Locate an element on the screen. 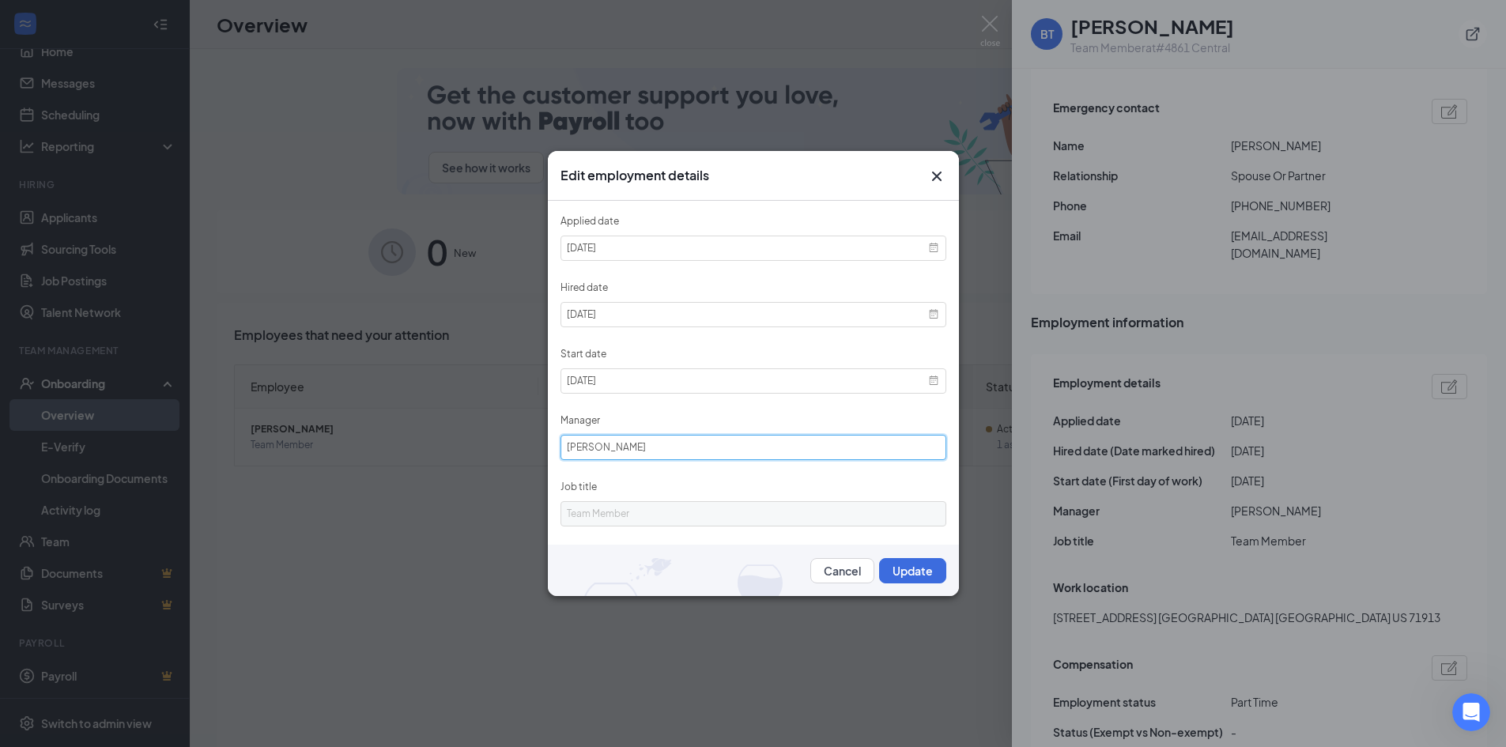 The width and height of the screenshot is (1506, 747). label: Job title is located at coordinates (579, 486).